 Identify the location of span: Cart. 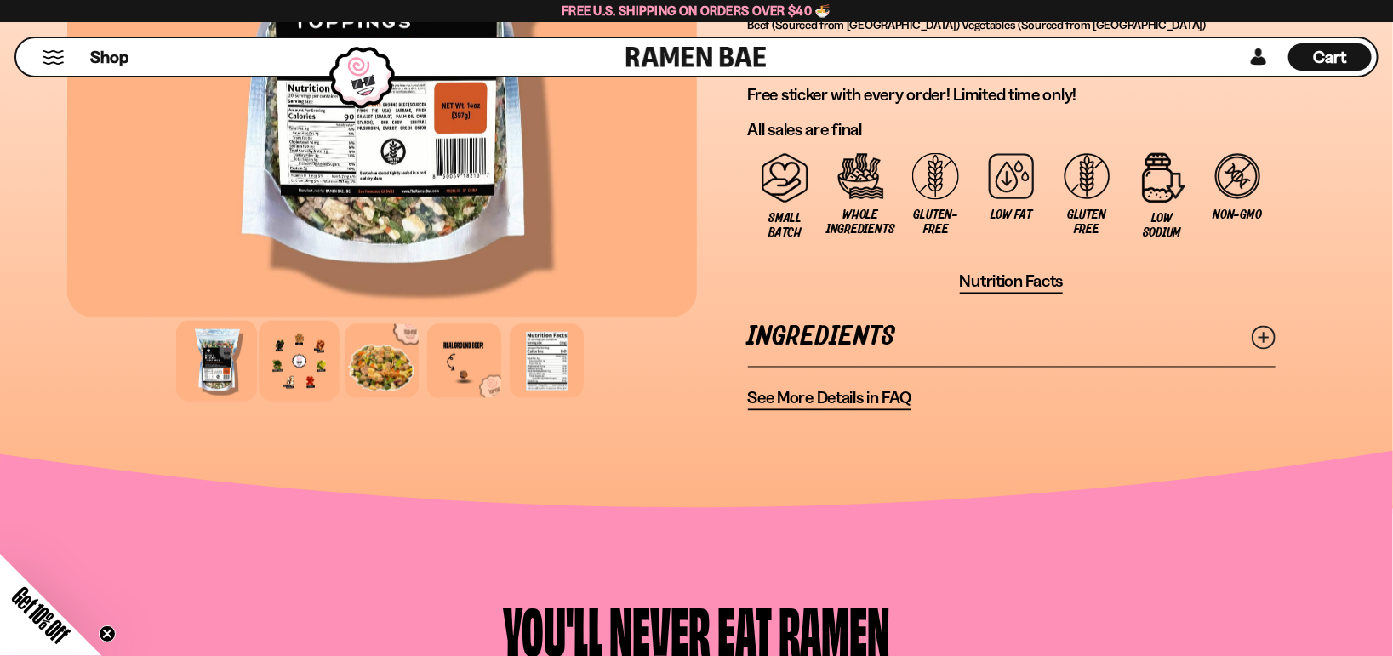
(1330, 57).